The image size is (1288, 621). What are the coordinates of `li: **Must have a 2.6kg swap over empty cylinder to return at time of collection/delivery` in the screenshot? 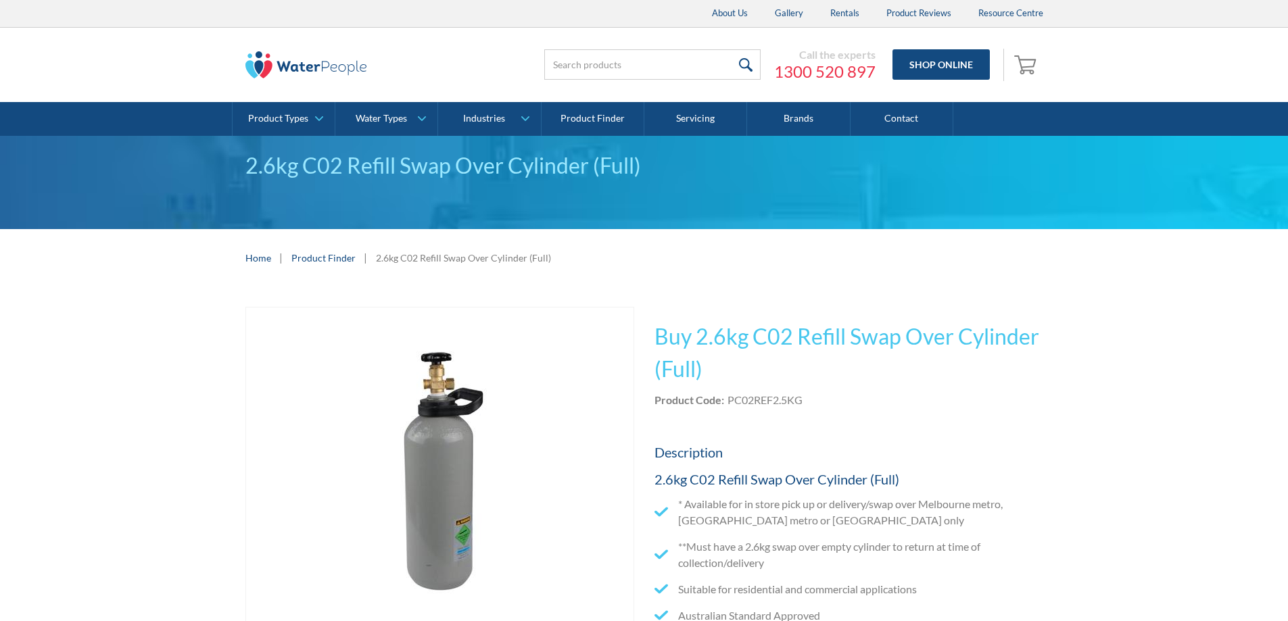 It's located at (849, 555).